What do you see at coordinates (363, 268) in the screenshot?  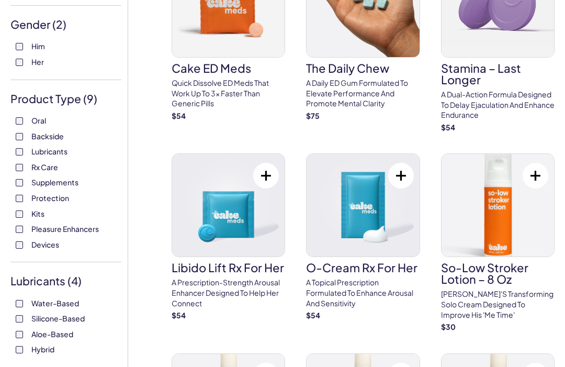 I see `h3: O-Cream Rx for Her` at bounding box center [363, 268].